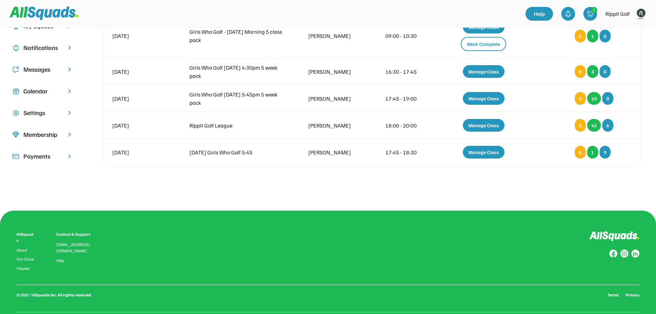  I want to click on img: bell-03%20%281%29.svg, so click(568, 14).